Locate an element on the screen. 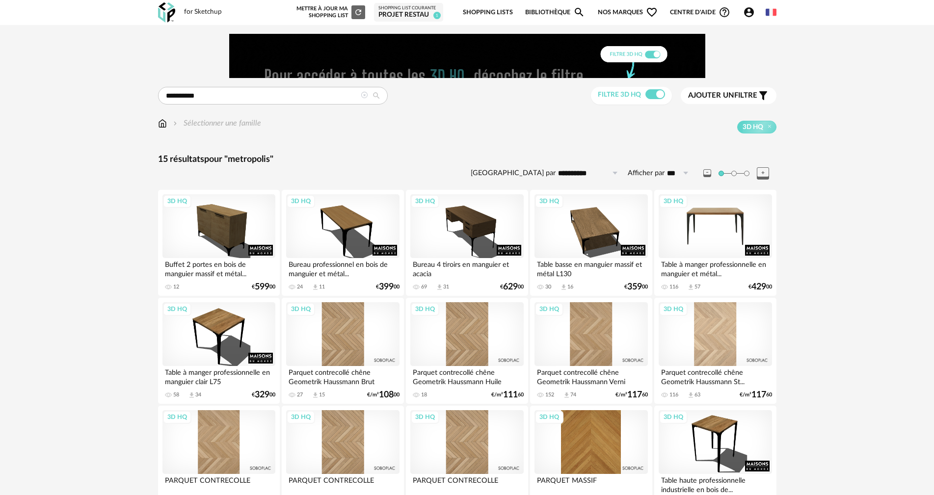  img: svg+xml;base64,PHN2ZyB3aWR0aD0iMTYiIGhlaWdodD0iMTciIHZpZXdCb3g9IjAgMCAxNiAxNyIgZmlsbD0ibm9uZSIgeG... is located at coordinates (163, 123).